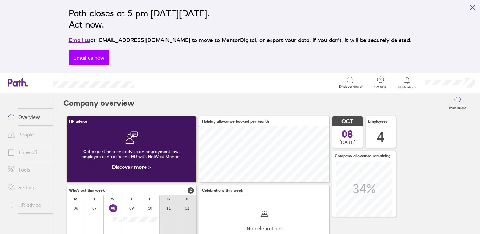  I want to click on a: Email us now, so click(89, 58).